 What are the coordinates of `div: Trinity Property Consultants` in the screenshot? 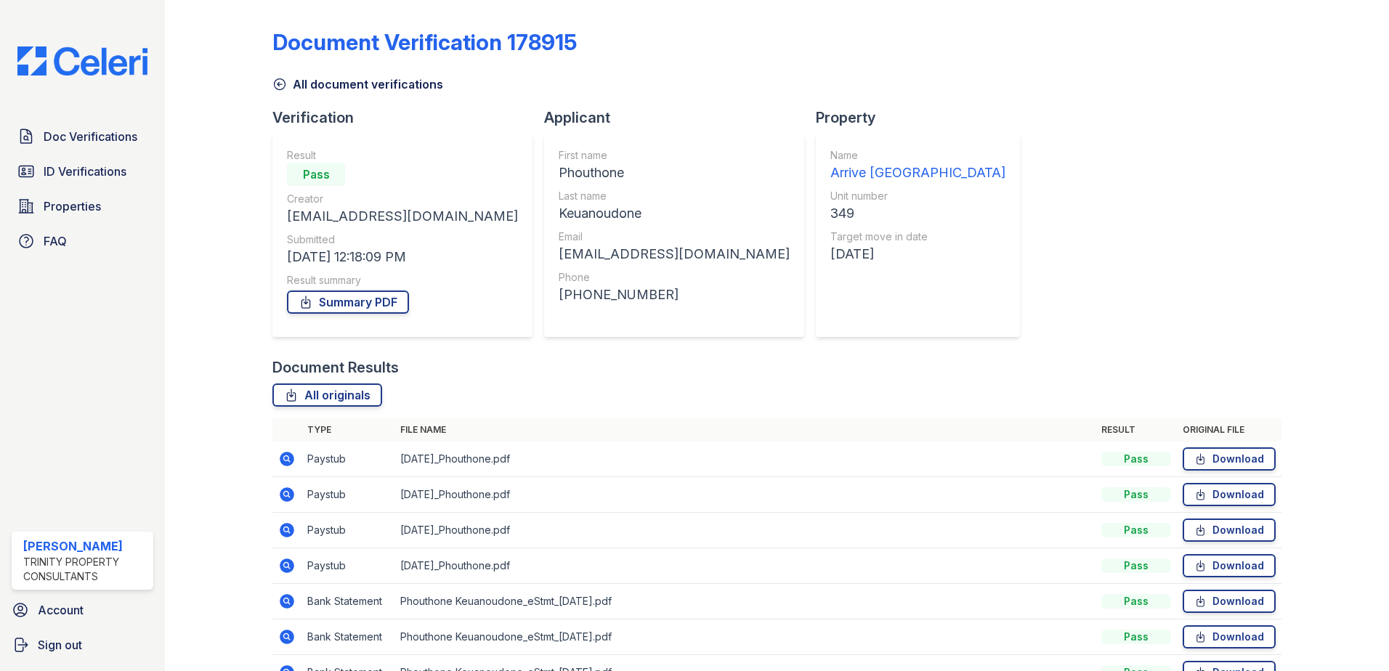 It's located at (85, 570).